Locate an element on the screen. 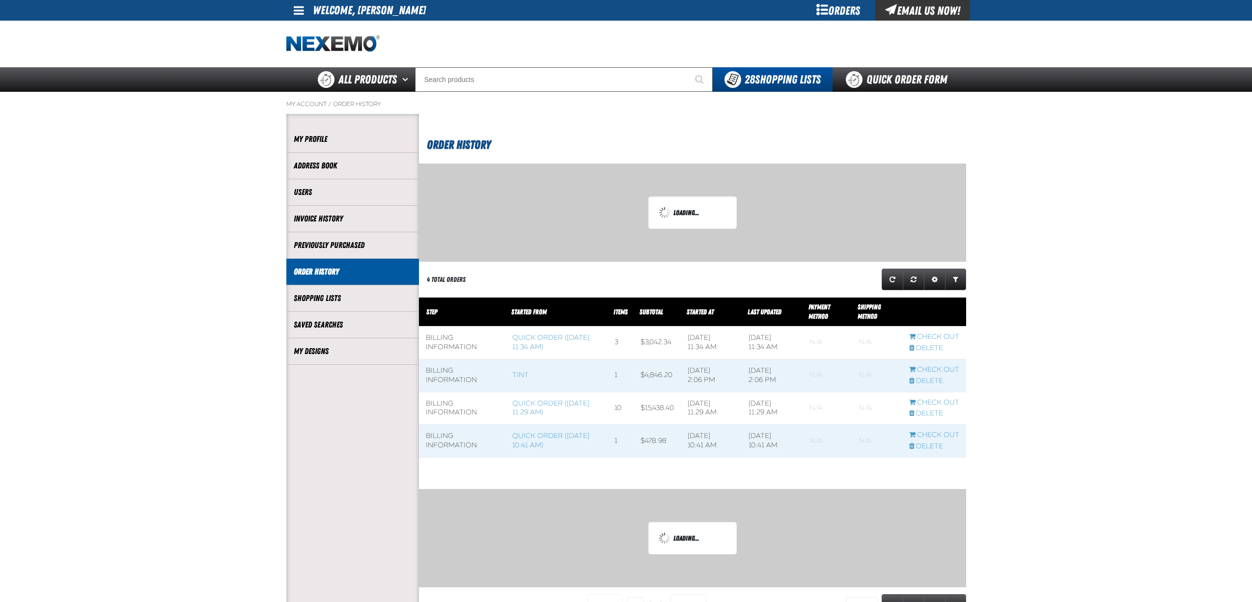  td: $478.98 is located at coordinates (657, 441).